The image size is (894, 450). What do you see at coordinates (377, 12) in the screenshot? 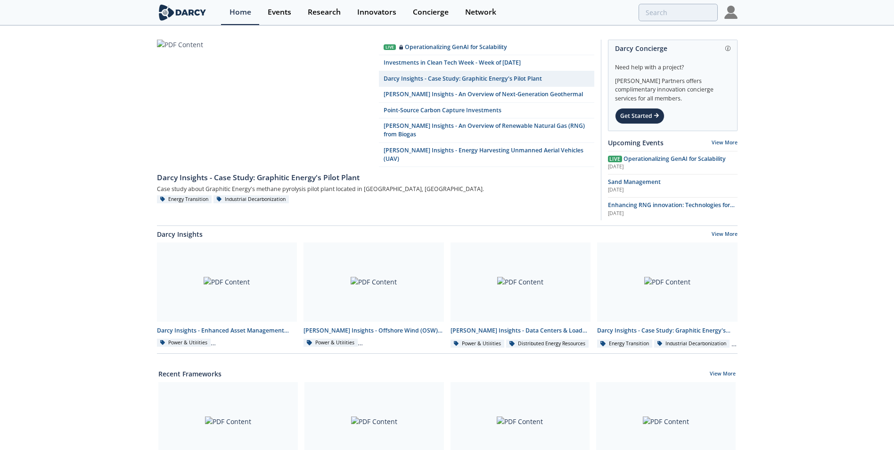
I see `div: Innovators` at bounding box center [377, 12].